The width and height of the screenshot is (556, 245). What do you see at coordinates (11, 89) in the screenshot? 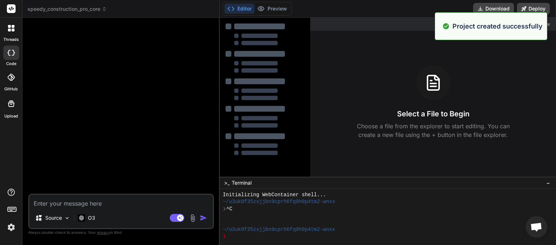
I see `label: GitHub` at bounding box center [11, 89].